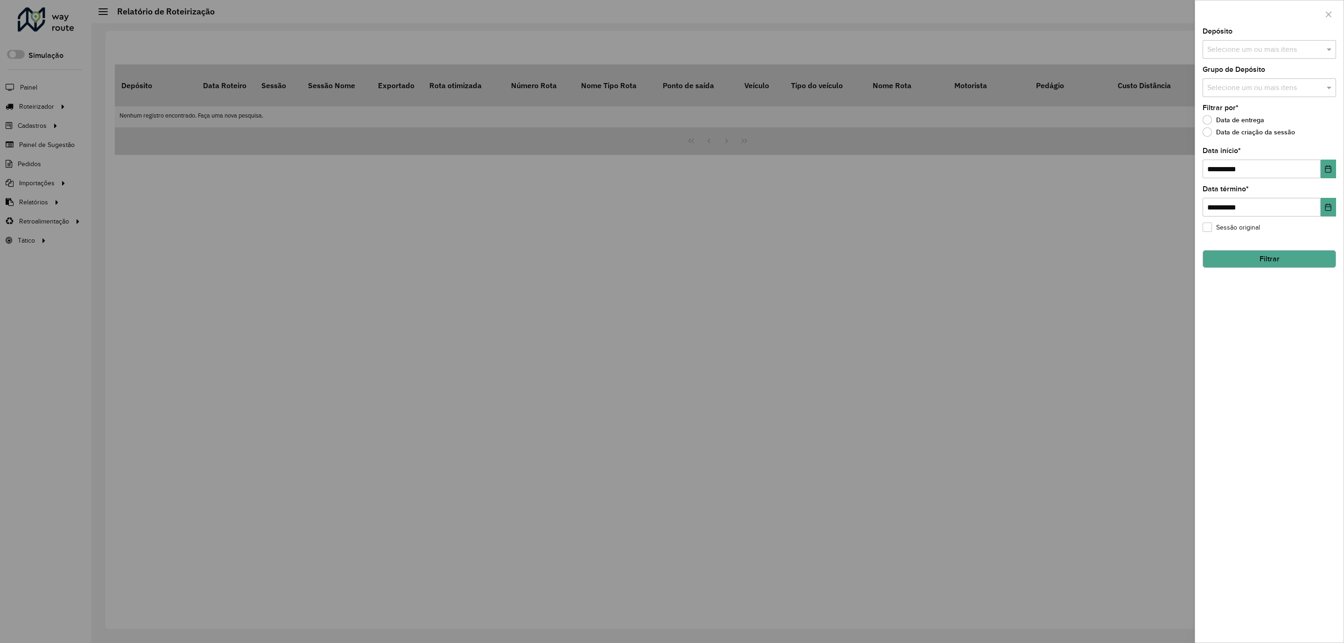  I want to click on button: Filtrar, so click(1269, 259).